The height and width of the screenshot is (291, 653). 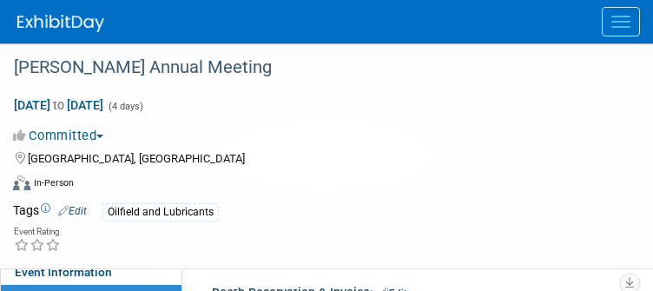 What do you see at coordinates (22, 182) in the screenshot?
I see `img: Format-Inperson.png` at bounding box center [22, 182].